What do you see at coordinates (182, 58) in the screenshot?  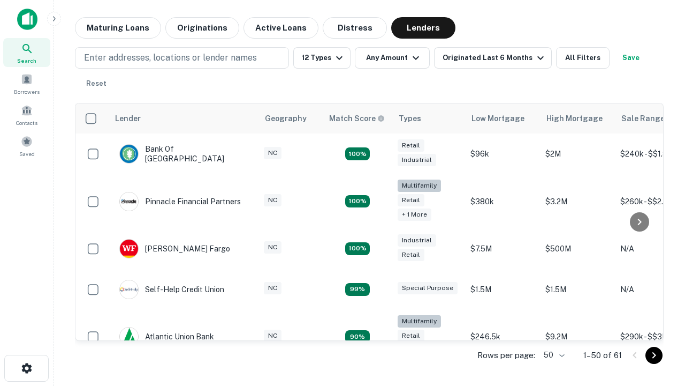 I see `button: Enter addresses, locations or lender names` at bounding box center [182, 58].